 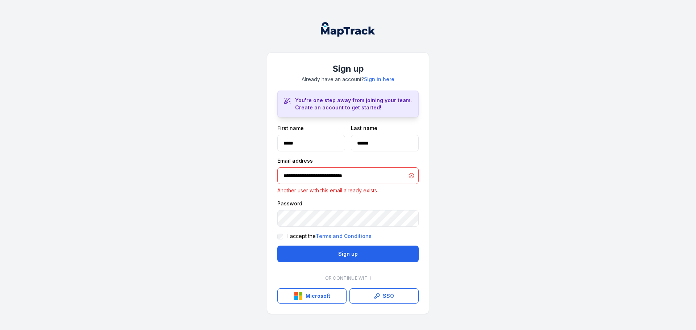 What do you see at coordinates (348, 29) in the screenshot?
I see `nav: Global` at bounding box center [348, 29].